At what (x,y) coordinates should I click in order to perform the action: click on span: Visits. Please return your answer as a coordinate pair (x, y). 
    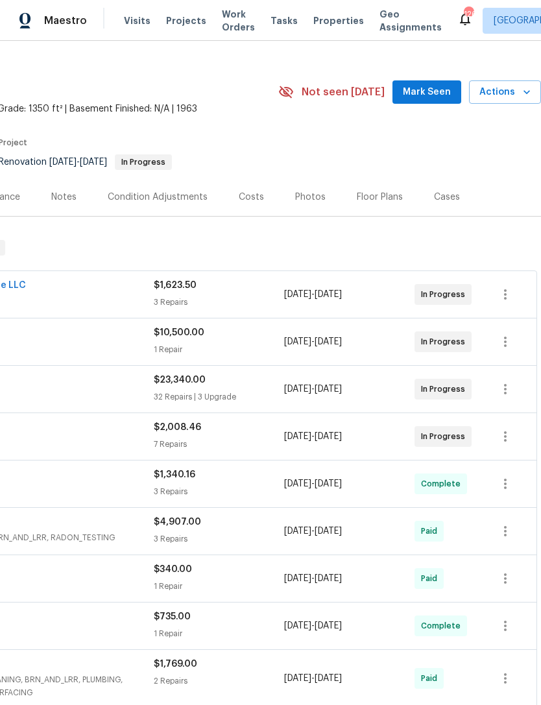
    Looking at the image, I should click on (137, 21).